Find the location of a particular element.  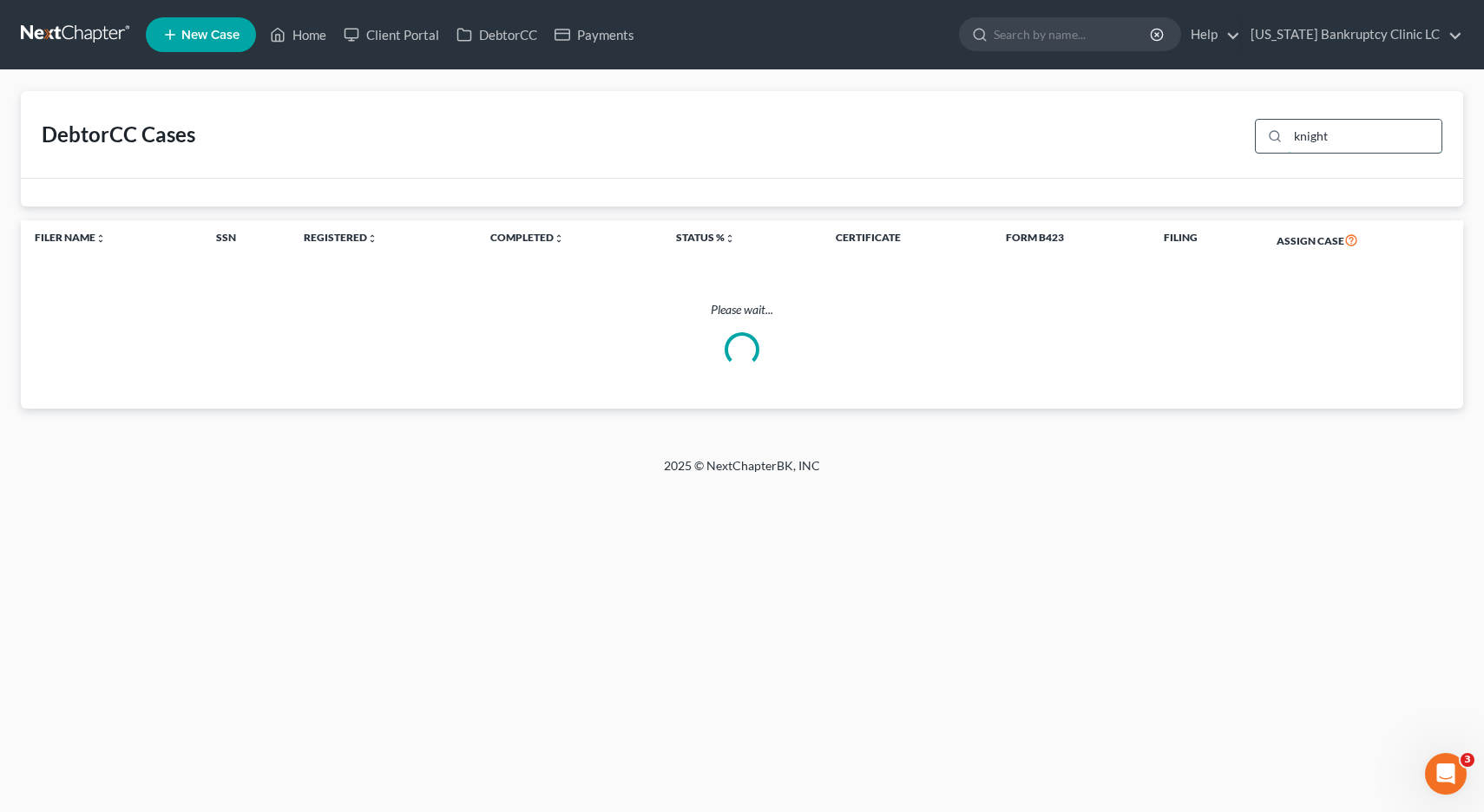

a: Home is located at coordinates (297, 35).